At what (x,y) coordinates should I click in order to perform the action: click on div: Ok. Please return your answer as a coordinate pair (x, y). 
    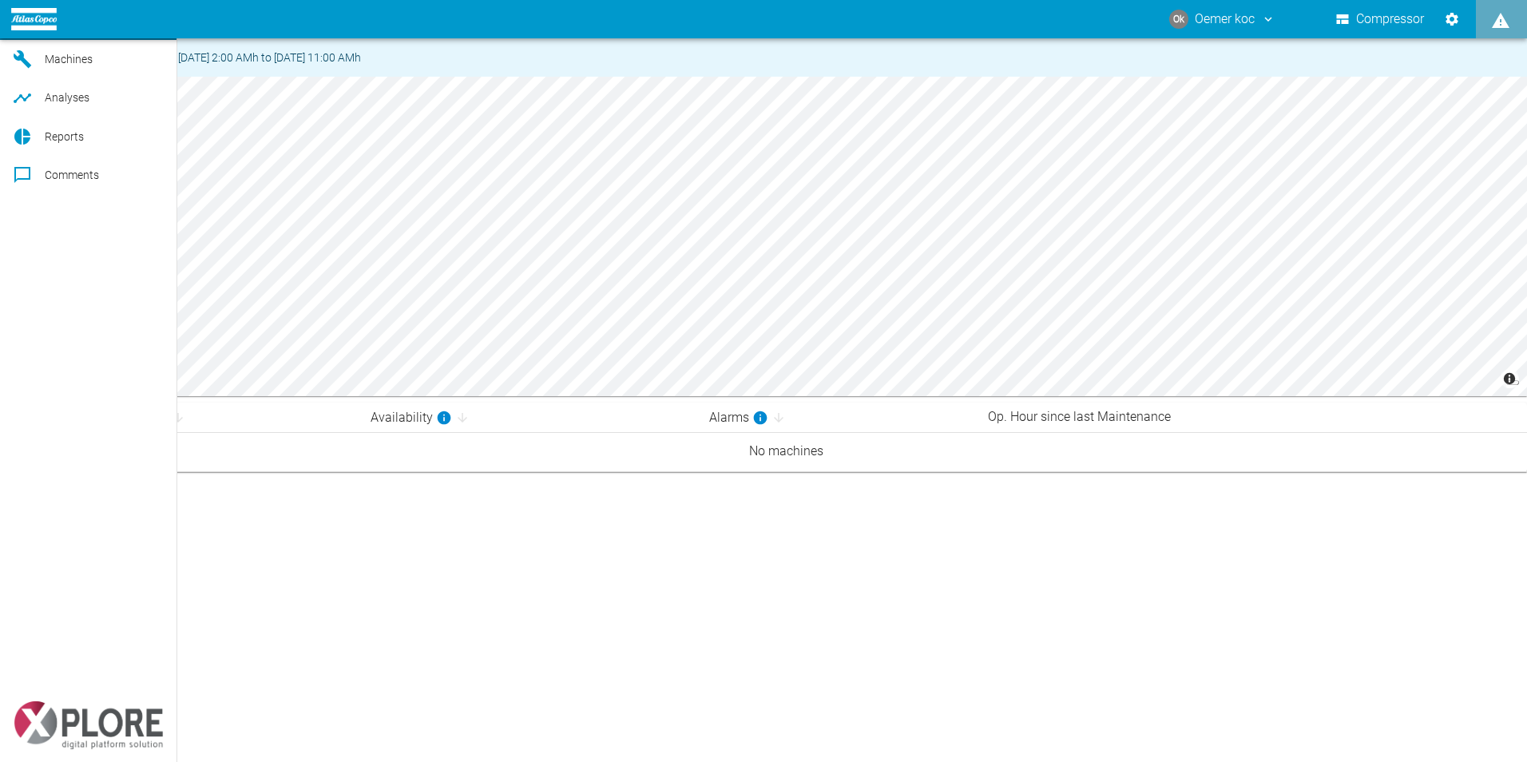
    Looking at the image, I should click on (1179, 19).